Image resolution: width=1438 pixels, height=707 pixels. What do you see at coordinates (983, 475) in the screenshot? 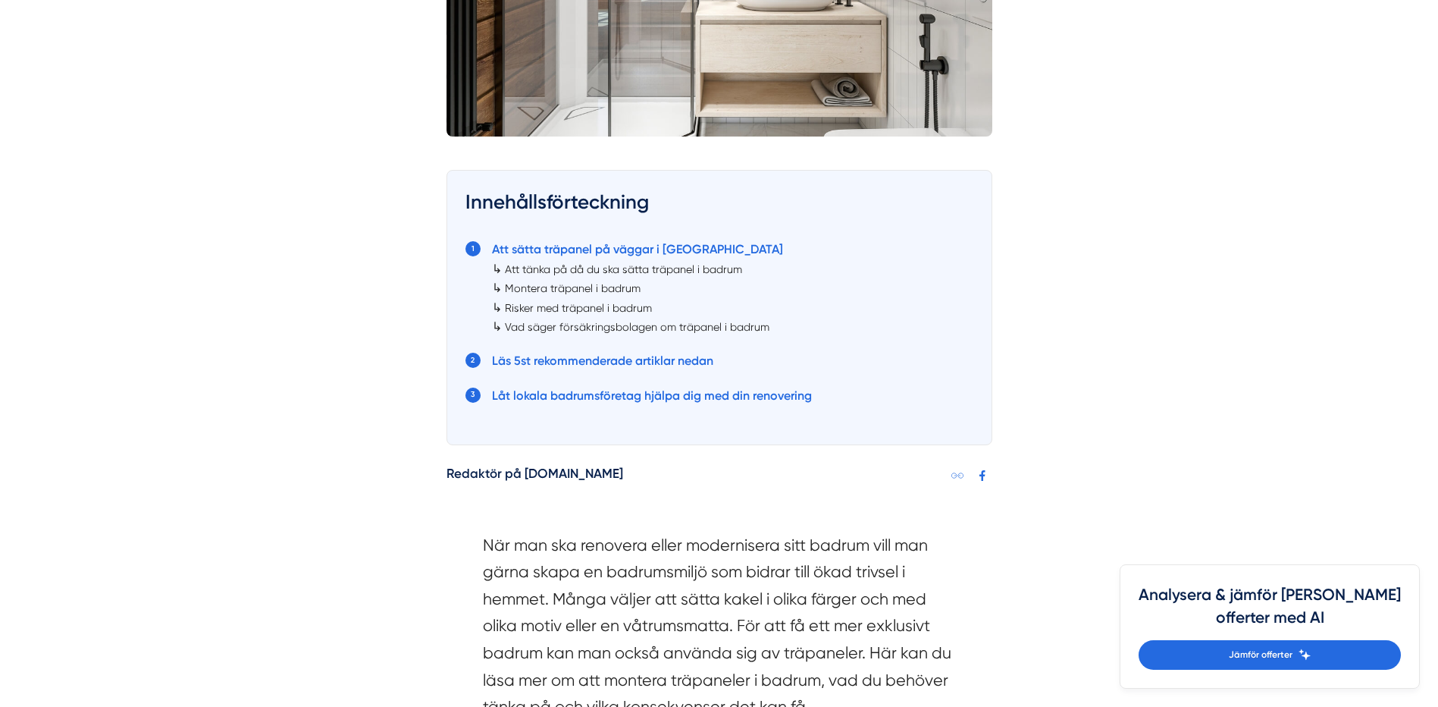
I see `a: Dela på Facebook` at bounding box center [983, 475].